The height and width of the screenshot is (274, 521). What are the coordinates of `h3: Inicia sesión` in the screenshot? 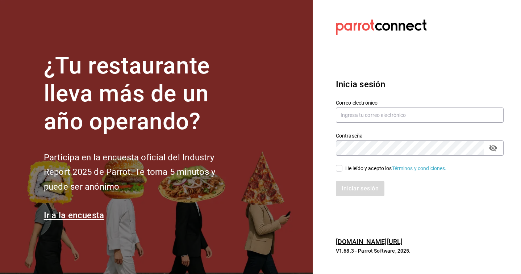 It's located at (419, 84).